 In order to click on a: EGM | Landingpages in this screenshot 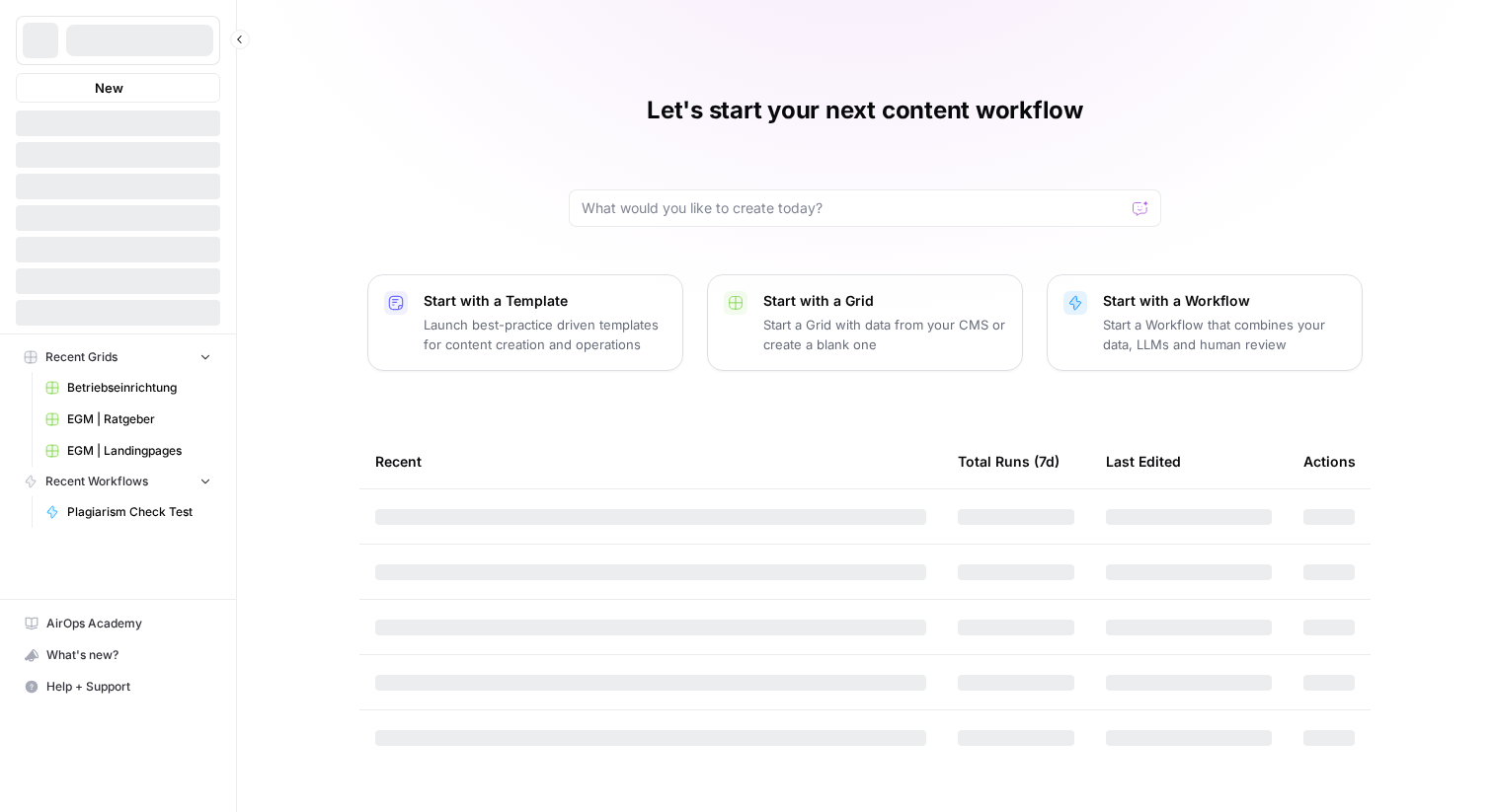, I will do `click(128, 451)`.